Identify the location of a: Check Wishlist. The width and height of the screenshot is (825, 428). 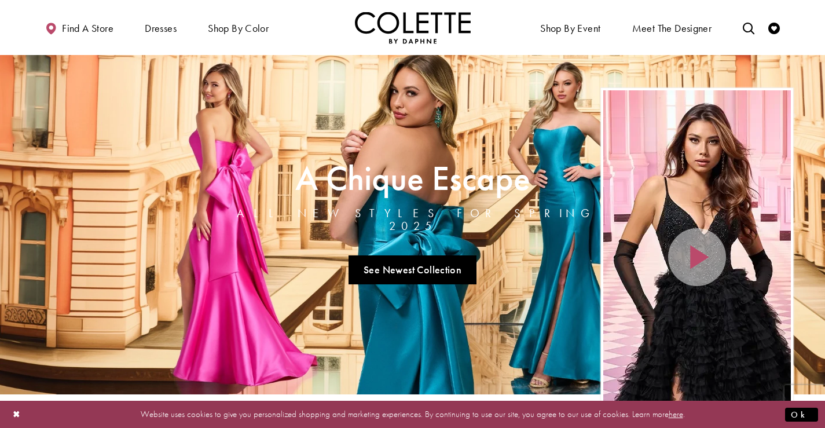
(774, 27).